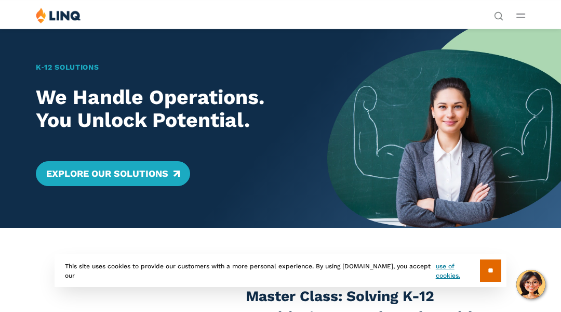  I want to click on button: Open Search Bar, so click(499, 15).